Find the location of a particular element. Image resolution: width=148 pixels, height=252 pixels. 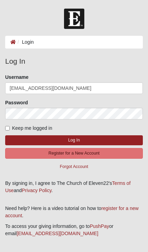

legend: Log In is located at coordinates (74, 61).